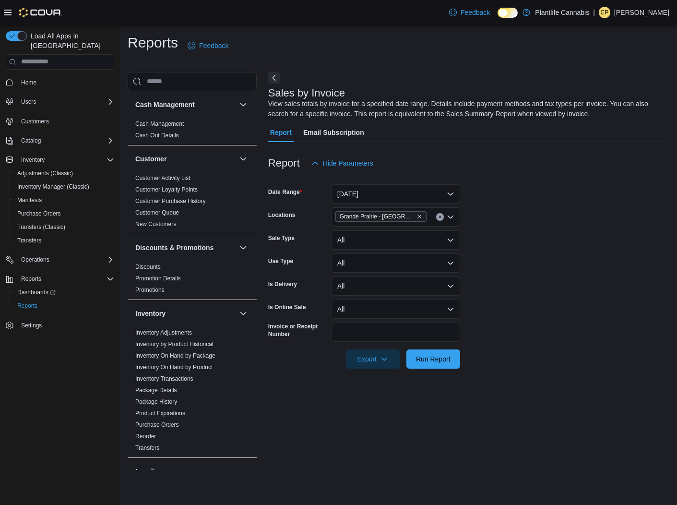  Describe the element at coordinates (28, 102) in the screenshot. I see `span: Users` at that location.